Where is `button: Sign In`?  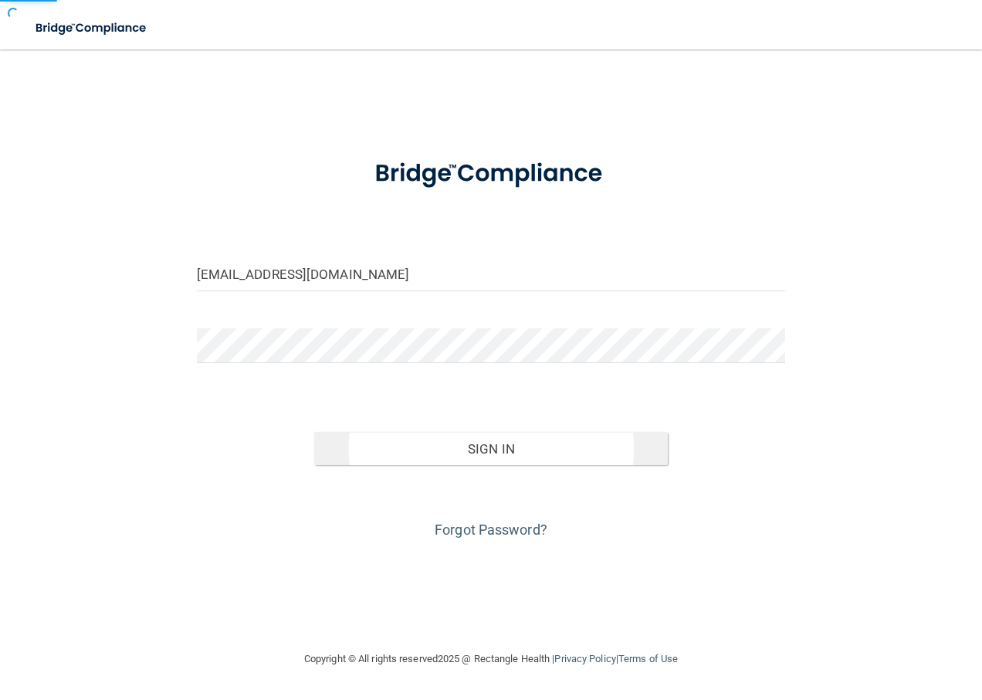 button: Sign In is located at coordinates (491, 449).